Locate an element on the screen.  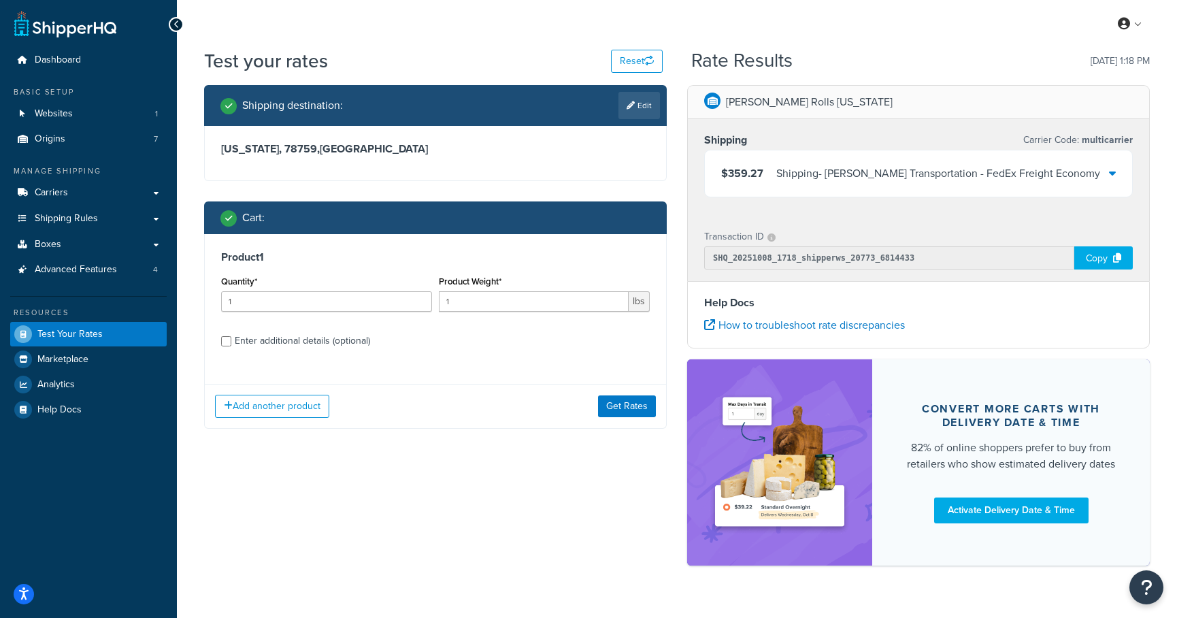
li: Marketplace is located at coordinates (88, 359).